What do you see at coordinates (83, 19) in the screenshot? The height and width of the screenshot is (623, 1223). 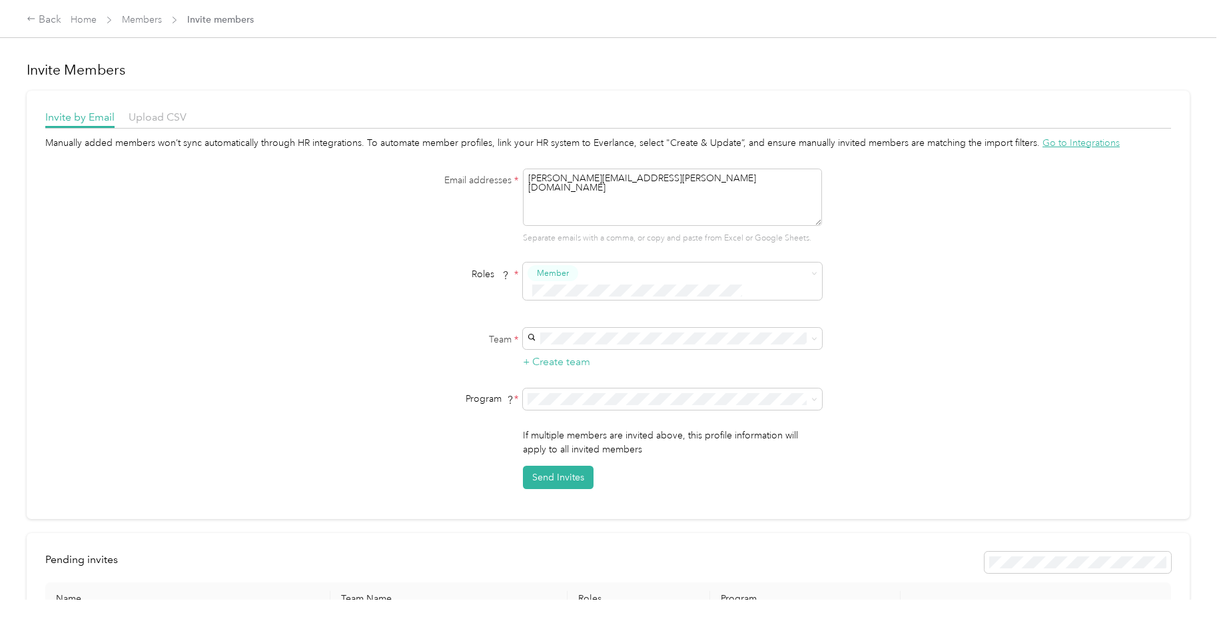 I see `a: Home` at bounding box center [83, 19].